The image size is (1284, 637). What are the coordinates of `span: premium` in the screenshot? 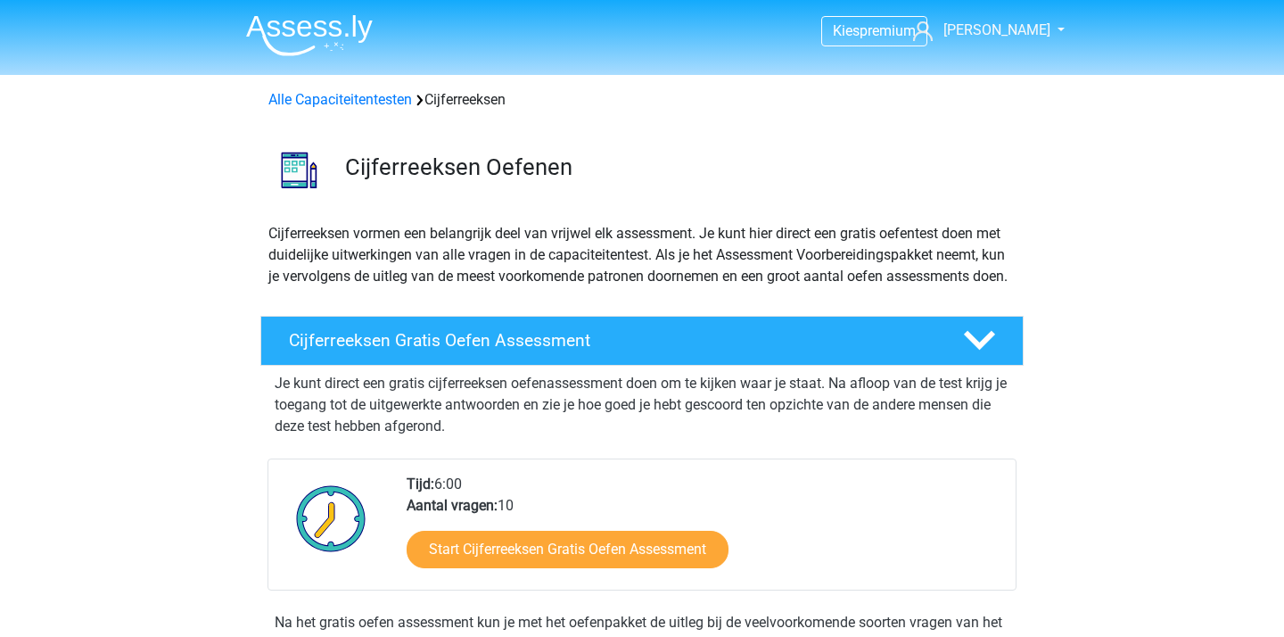 It's located at (887, 30).